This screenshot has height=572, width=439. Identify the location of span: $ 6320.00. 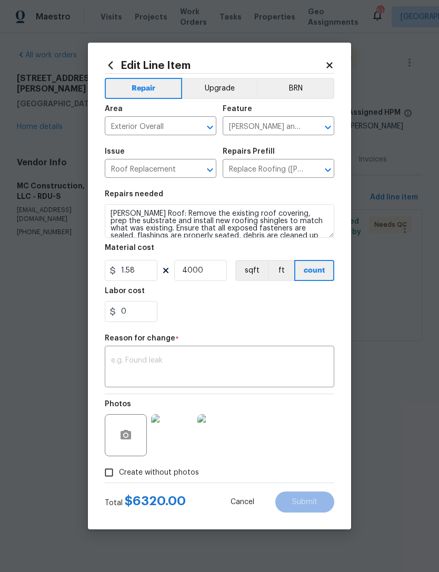
(155, 501).